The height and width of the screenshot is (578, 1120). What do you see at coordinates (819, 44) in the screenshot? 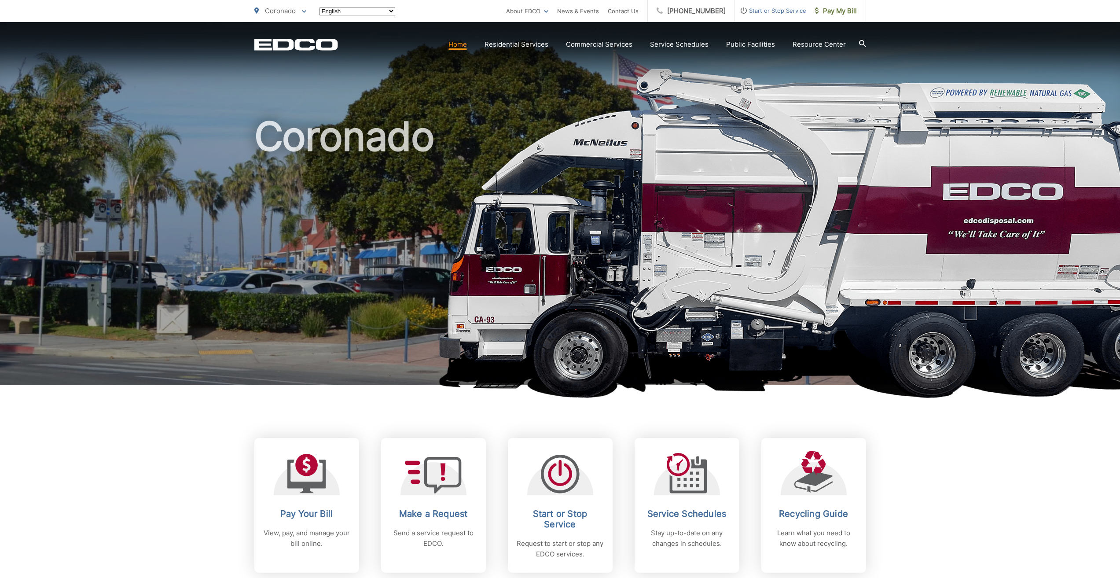
I see `a: Resource Center` at bounding box center [819, 44].